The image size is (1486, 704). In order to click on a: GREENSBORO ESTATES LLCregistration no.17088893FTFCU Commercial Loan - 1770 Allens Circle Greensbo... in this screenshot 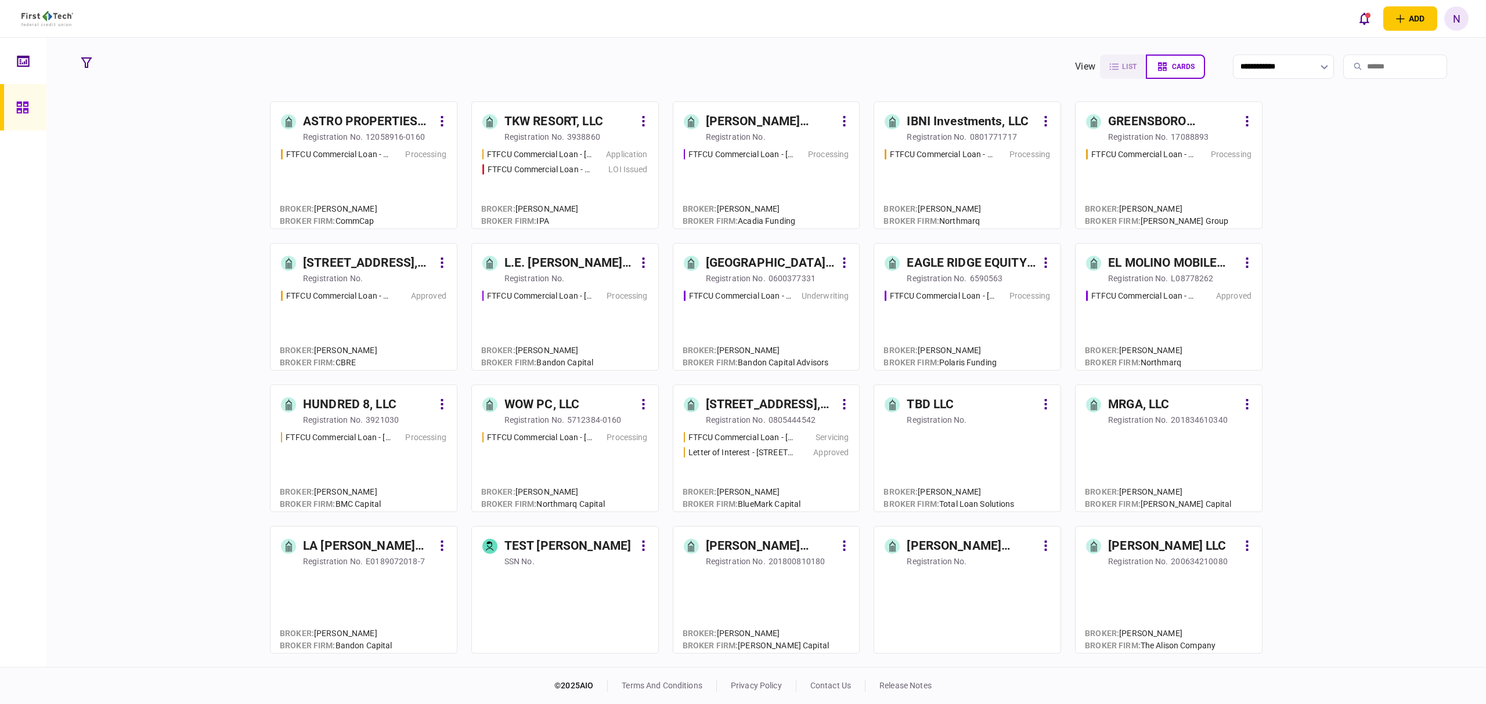, I will do `click(1168, 165)`.